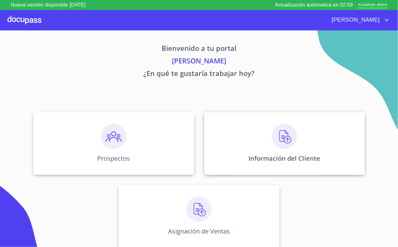 The image size is (398, 247). Describe the element at coordinates (314, 5) in the screenshot. I see `p: Actualización automatica en 02:59` at that location.